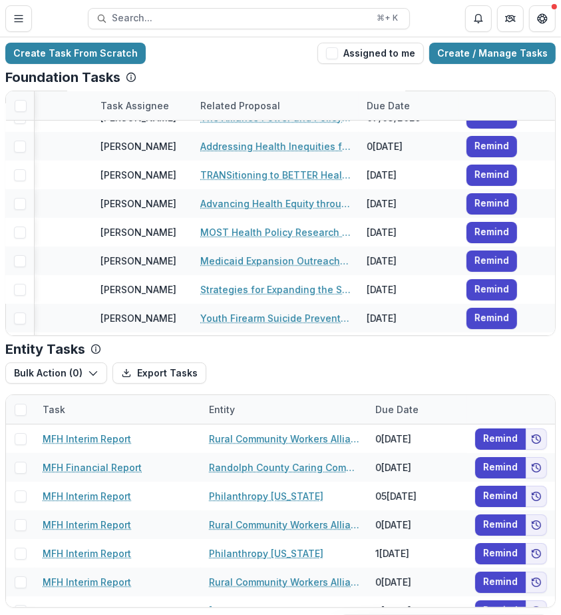  I want to click on a: Strategies for Expanding the SLPS Healthy Schools Movement, so click(276, 289).